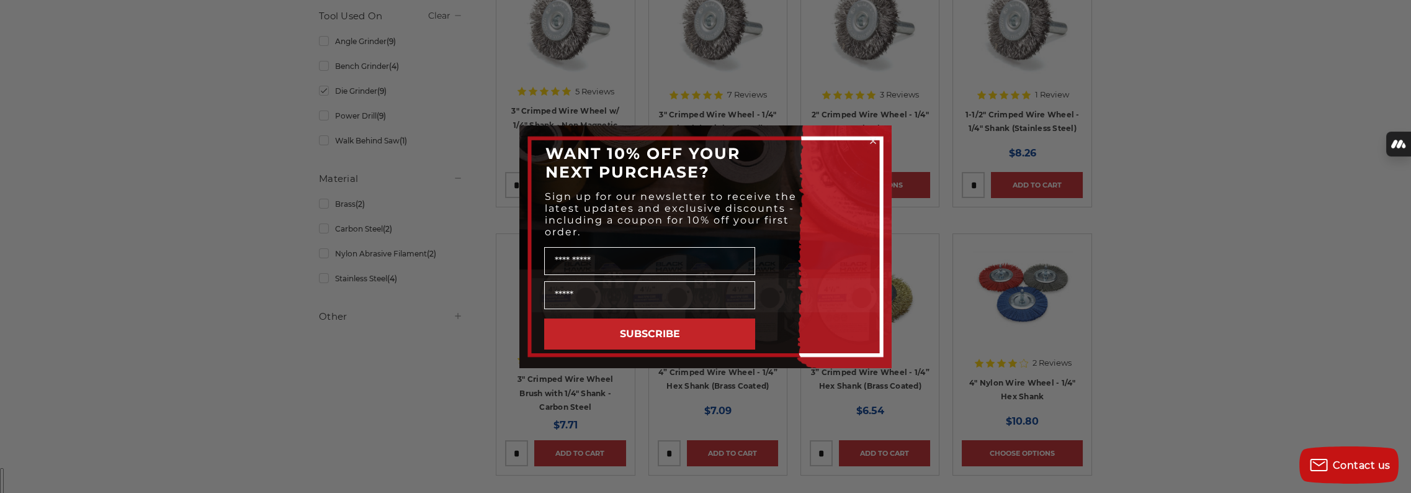  What do you see at coordinates (643, 163) in the screenshot?
I see `span: WANT 10% OFF YOUR NEXT PURCHASE?` at bounding box center [643, 163].